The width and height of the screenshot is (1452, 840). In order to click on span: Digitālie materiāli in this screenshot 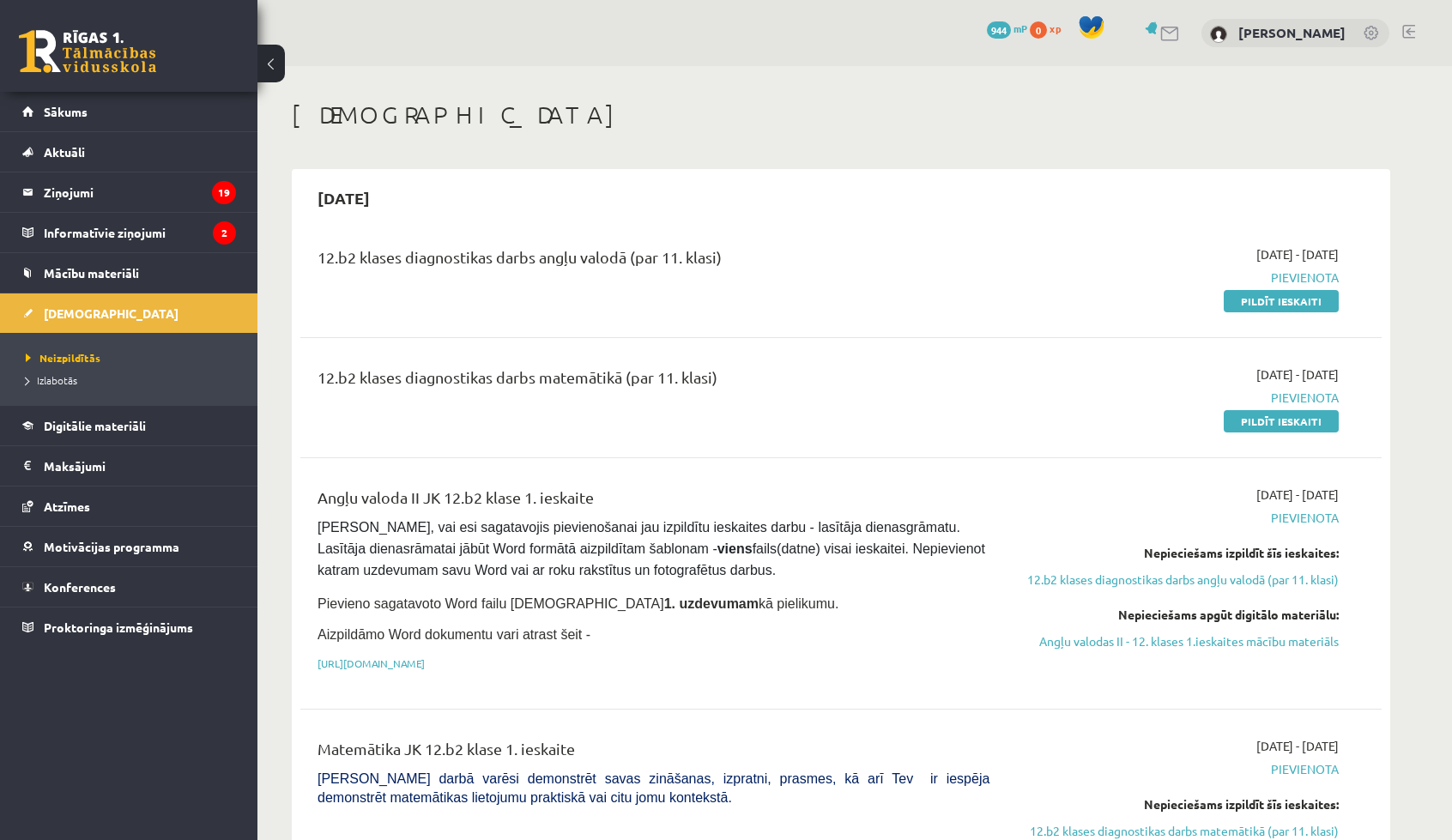, I will do `click(95, 425)`.